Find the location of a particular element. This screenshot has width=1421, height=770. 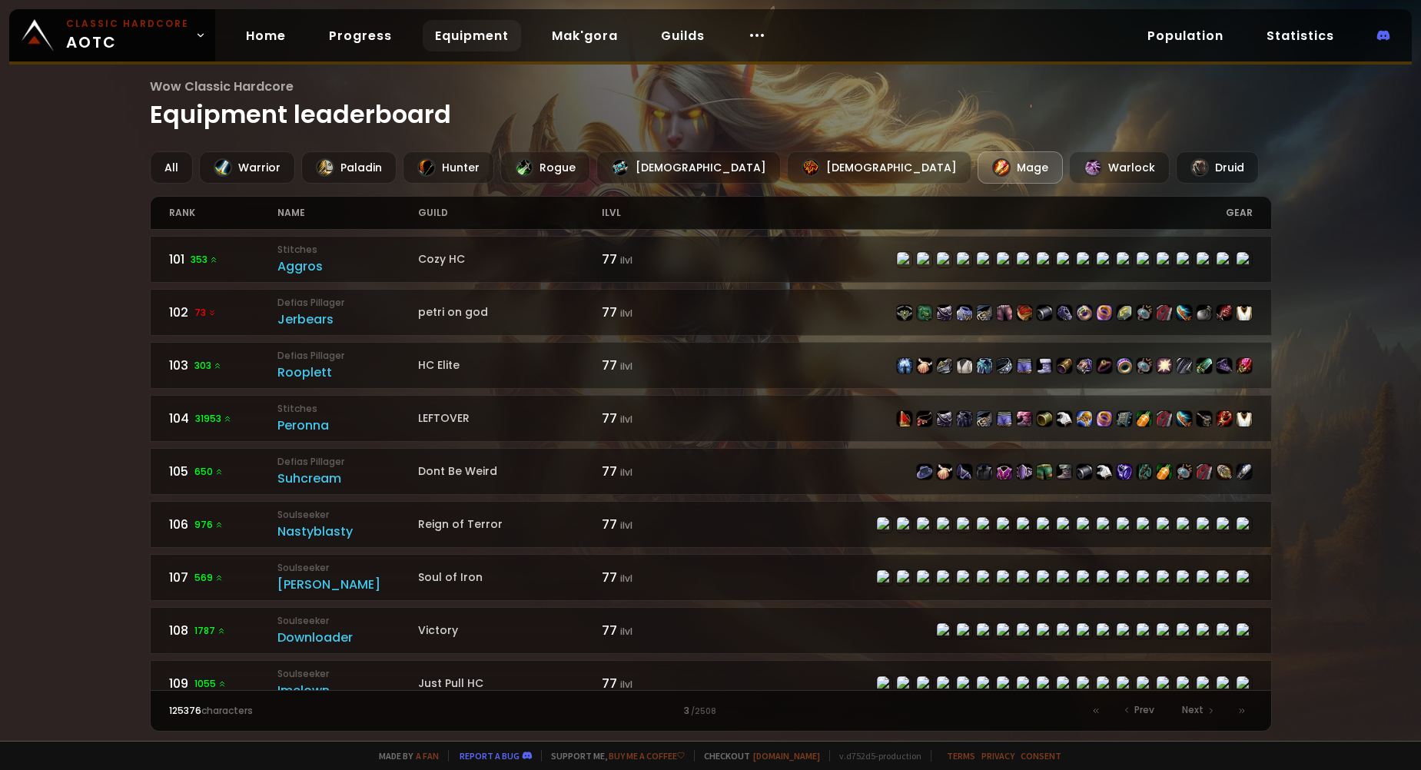

img: item-21343 is located at coordinates (985, 366).